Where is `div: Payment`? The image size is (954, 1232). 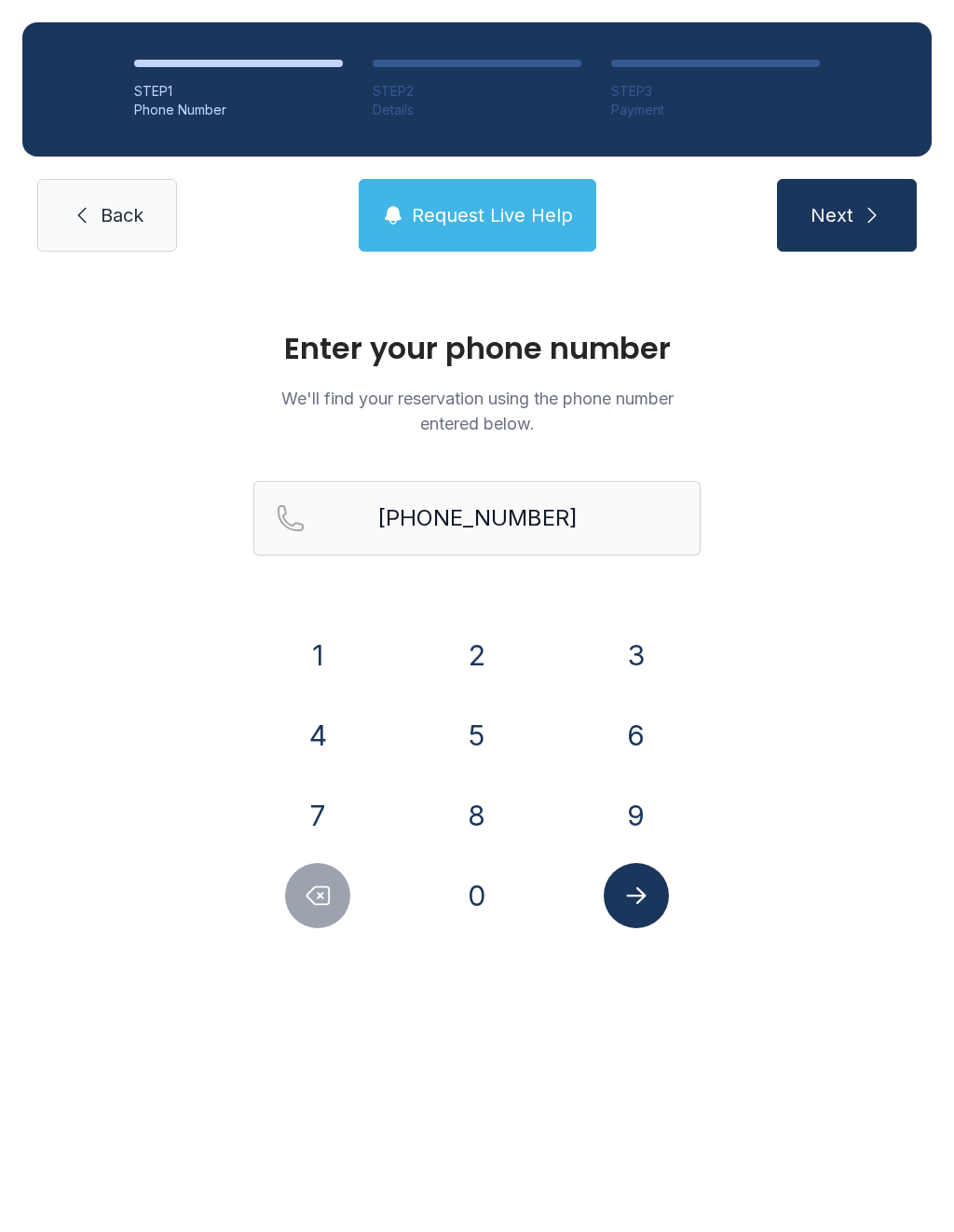 div: Payment is located at coordinates (716, 110).